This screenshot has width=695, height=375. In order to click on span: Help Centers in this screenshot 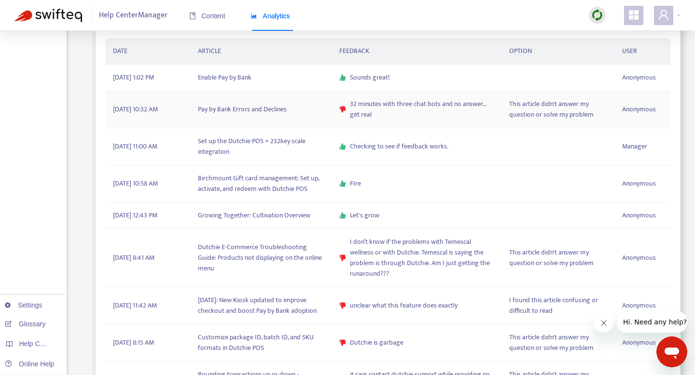, I will do `click(39, 344)`.